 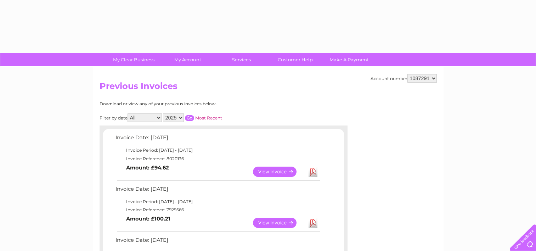 I want to click on a: Services, so click(x=241, y=59).